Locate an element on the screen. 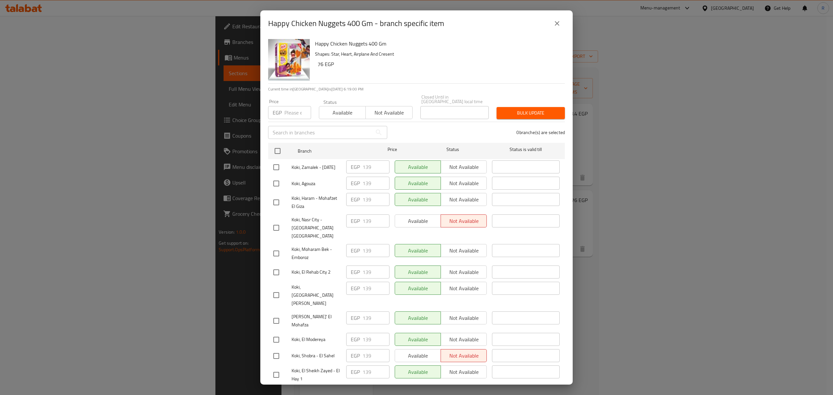  span: Koki, Moharam Bek - Emboroz is located at coordinates (316, 254).